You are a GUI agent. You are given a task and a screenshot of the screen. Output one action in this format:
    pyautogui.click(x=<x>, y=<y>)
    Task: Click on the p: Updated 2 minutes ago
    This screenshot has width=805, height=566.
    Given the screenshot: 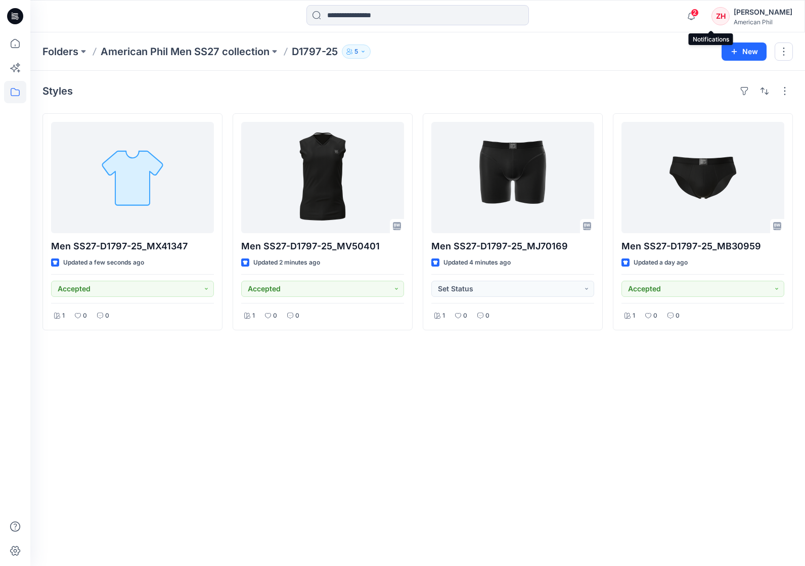 What is the action you would take?
    pyautogui.click(x=287, y=262)
    